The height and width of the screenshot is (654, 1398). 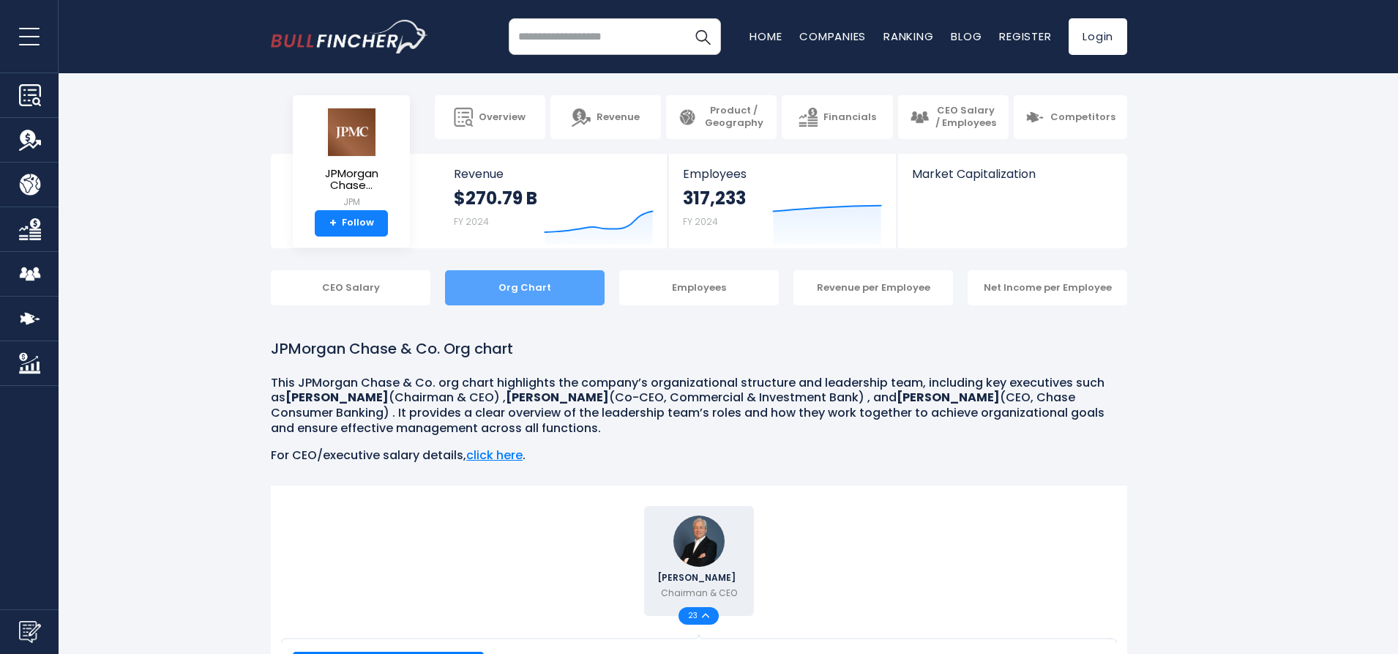 What do you see at coordinates (1025, 36) in the screenshot?
I see `a: Register` at bounding box center [1025, 36].